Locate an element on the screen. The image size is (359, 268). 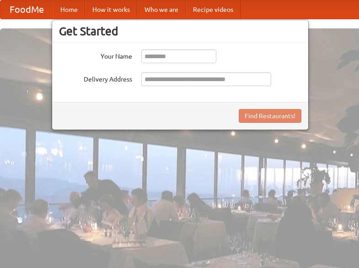
h3: Get Started is located at coordinates (180, 31).